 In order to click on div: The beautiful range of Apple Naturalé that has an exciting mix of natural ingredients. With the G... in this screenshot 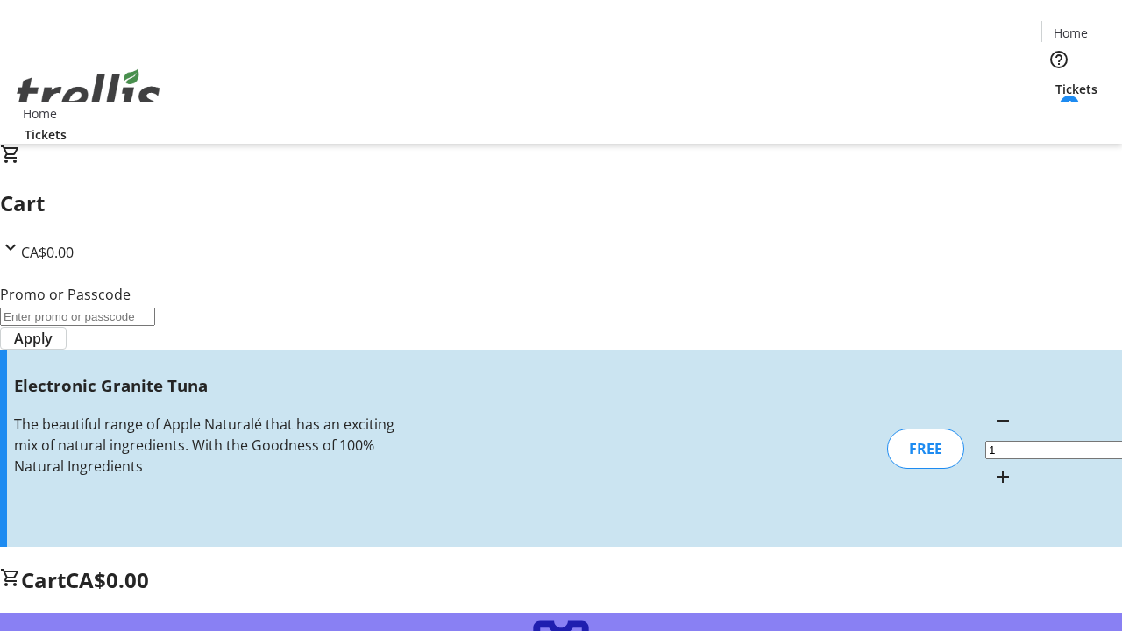, I will do `click(205, 445)`.